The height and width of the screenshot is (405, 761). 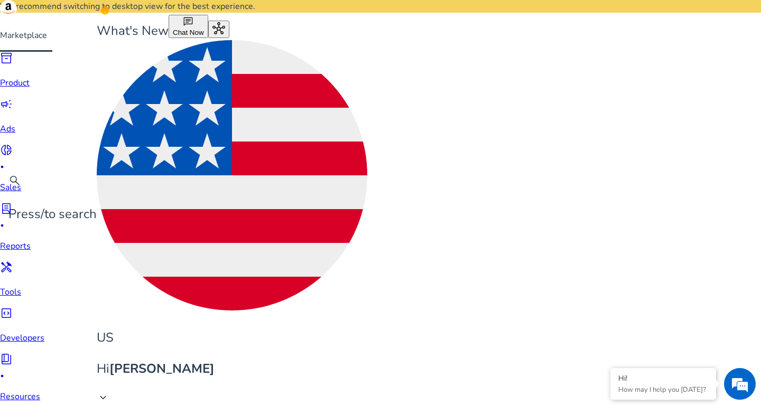 I want to click on span: What's New, so click(x=133, y=31).